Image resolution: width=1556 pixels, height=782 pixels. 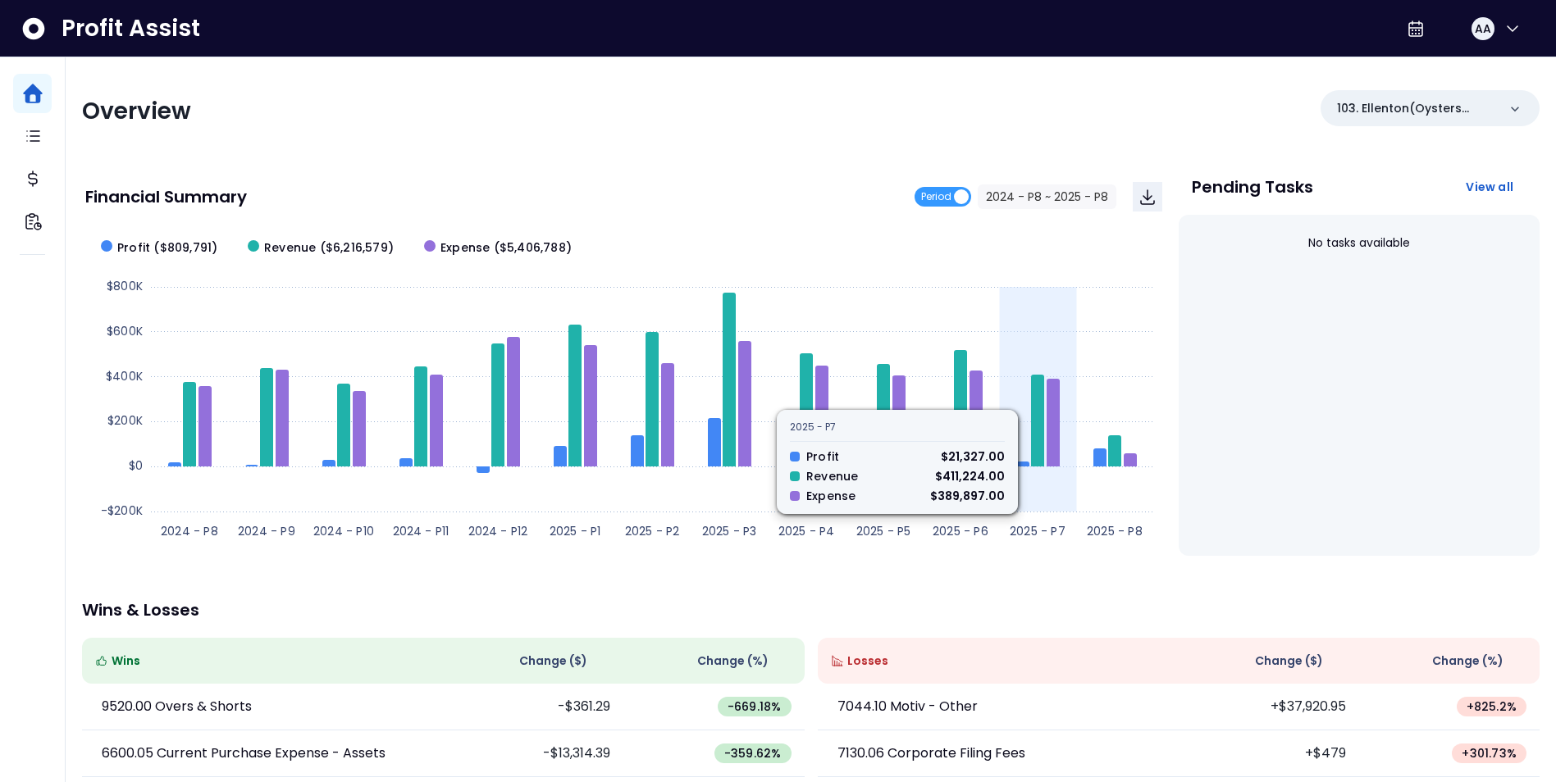 I want to click on p: Pending Tasks, so click(x=1252, y=187).